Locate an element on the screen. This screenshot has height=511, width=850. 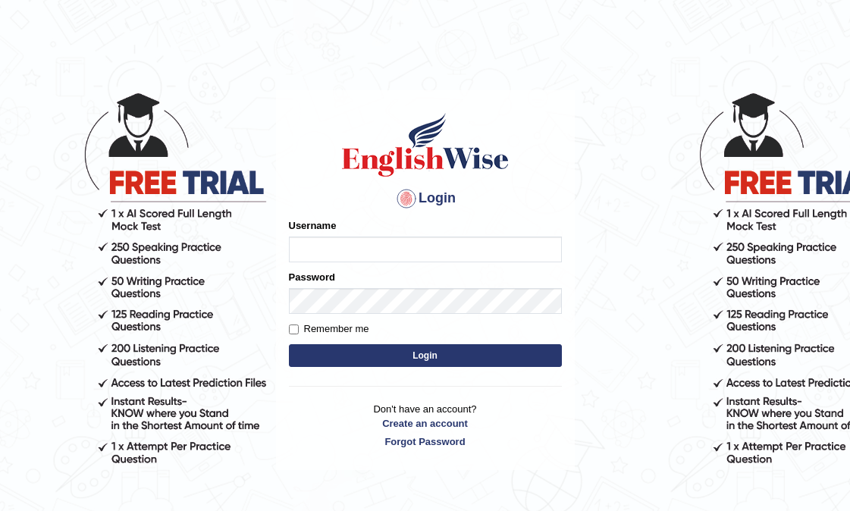
h4: Login is located at coordinates (425, 199).